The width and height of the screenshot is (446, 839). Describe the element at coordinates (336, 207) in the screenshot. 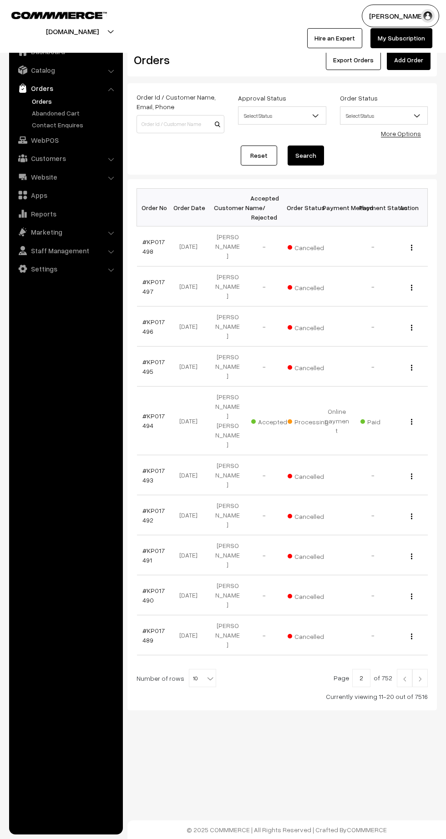

I see `th: Payment Method` at that location.